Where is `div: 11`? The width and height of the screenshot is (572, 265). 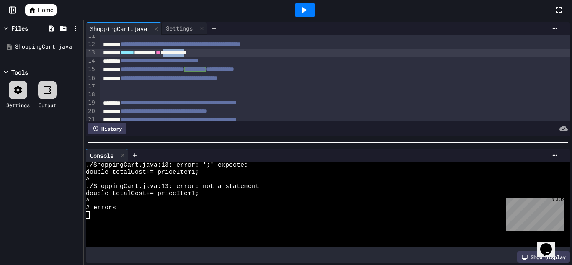 div: 11 is located at coordinates (91, 36).